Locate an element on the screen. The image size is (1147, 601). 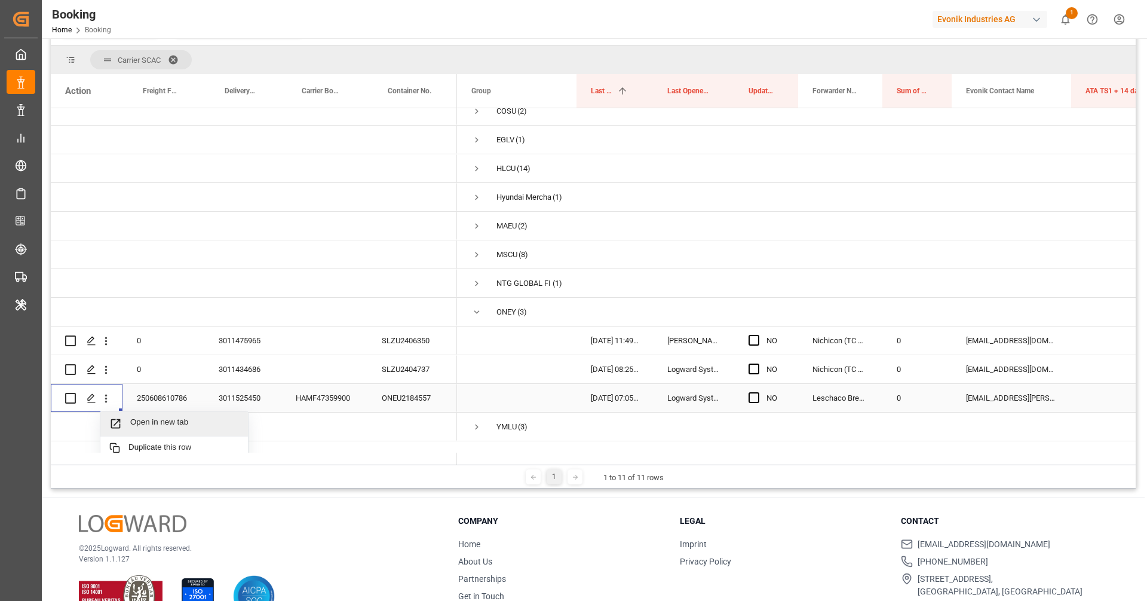
span: Freight Forwarder's Reference No. is located at coordinates (161, 91).